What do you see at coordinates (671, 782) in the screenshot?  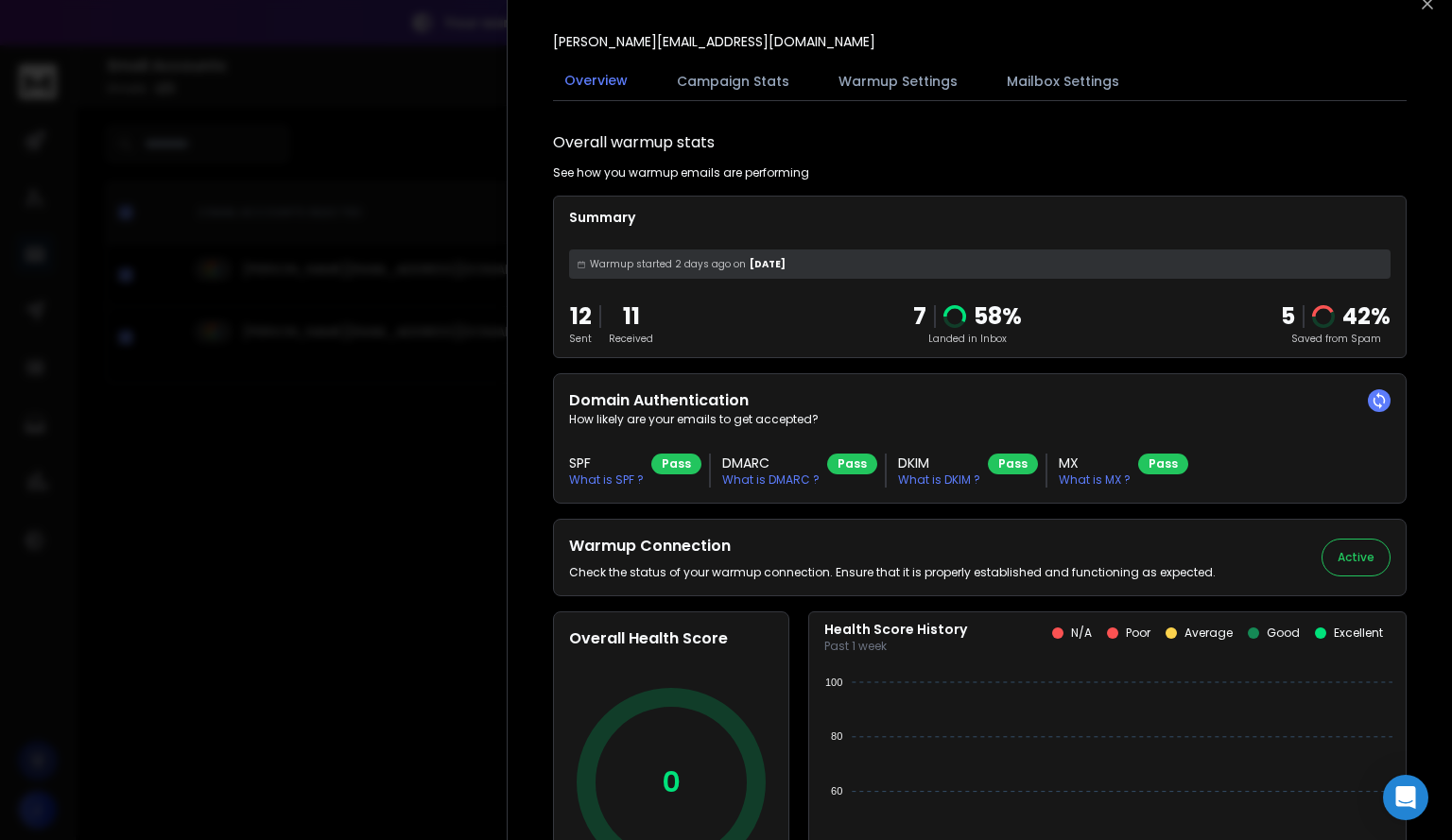 I see `p: 0` at bounding box center [671, 782].